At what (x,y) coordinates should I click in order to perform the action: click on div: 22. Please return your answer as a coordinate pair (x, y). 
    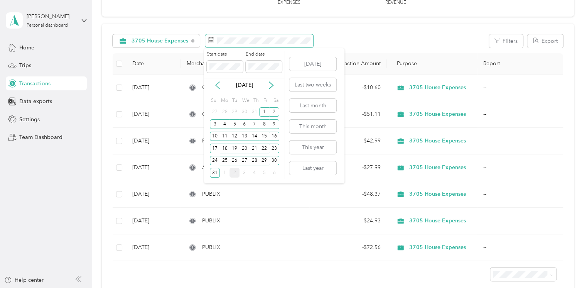
    Looking at the image, I should click on (264, 148).